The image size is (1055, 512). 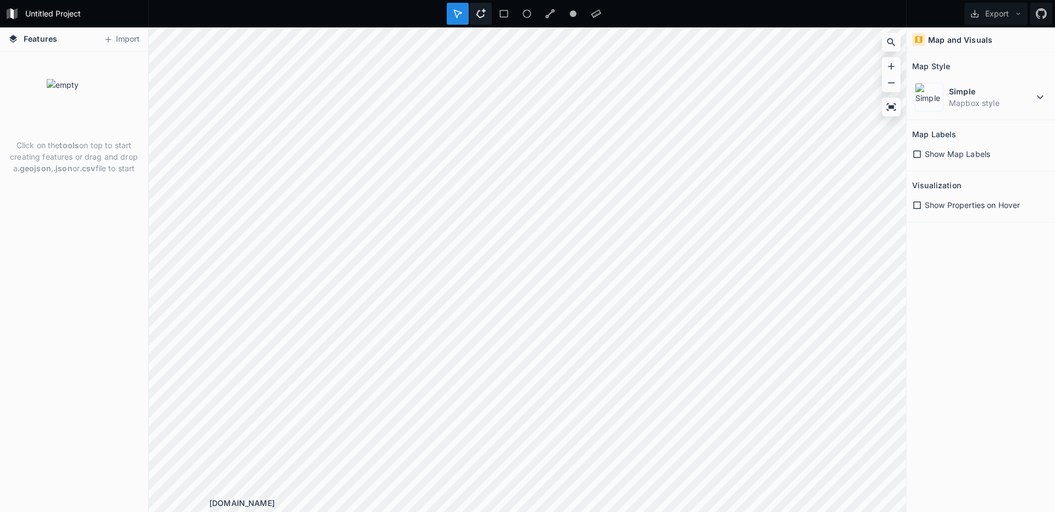 What do you see at coordinates (121, 40) in the screenshot?
I see `button: Import` at bounding box center [121, 40].